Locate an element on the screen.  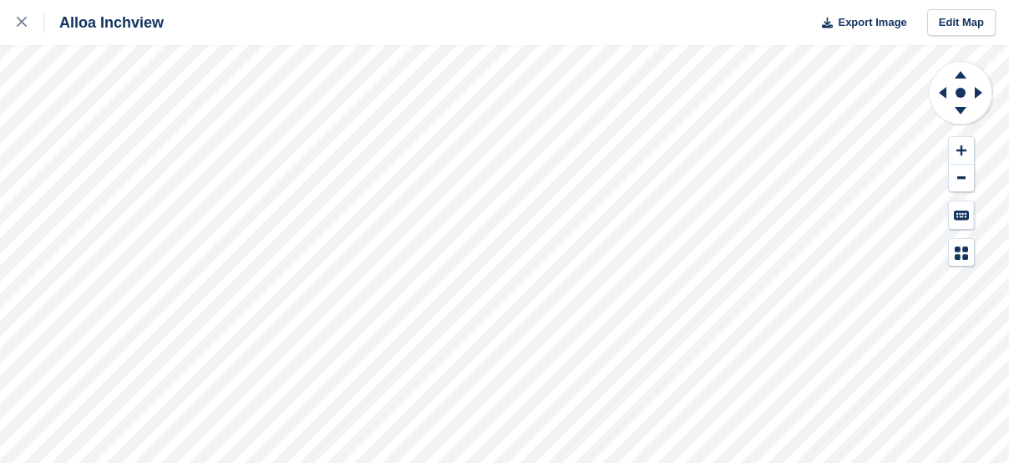
button: Zoom In is located at coordinates (961, 150).